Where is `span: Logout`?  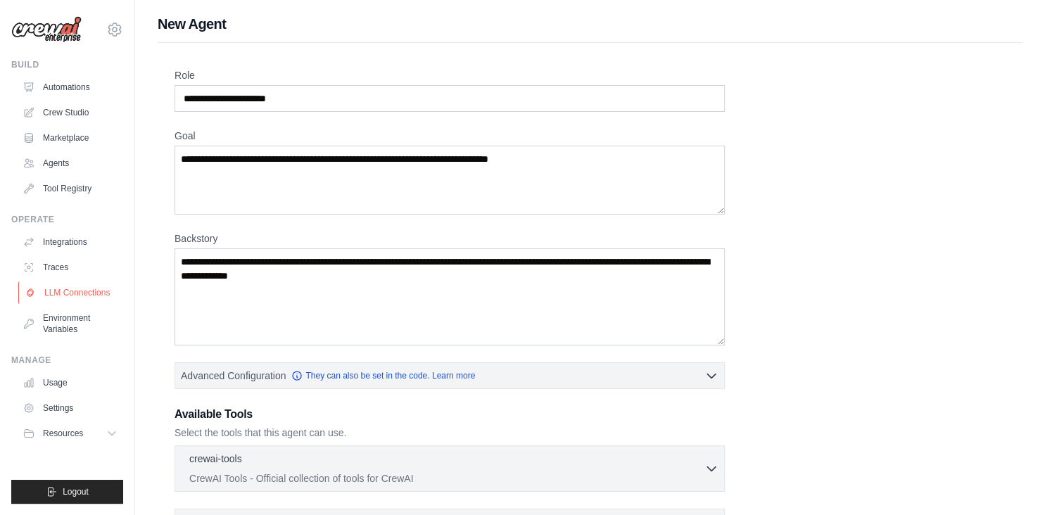
span: Logout is located at coordinates (75, 492).